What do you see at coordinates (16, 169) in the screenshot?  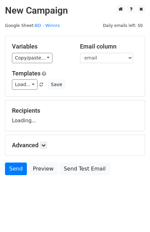 I see `a: Send` at bounding box center [16, 169].